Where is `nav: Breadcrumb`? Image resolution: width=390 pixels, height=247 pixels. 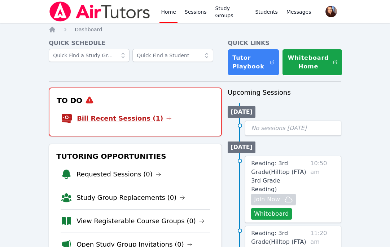 nav: Breadcrumb is located at coordinates (195, 30).